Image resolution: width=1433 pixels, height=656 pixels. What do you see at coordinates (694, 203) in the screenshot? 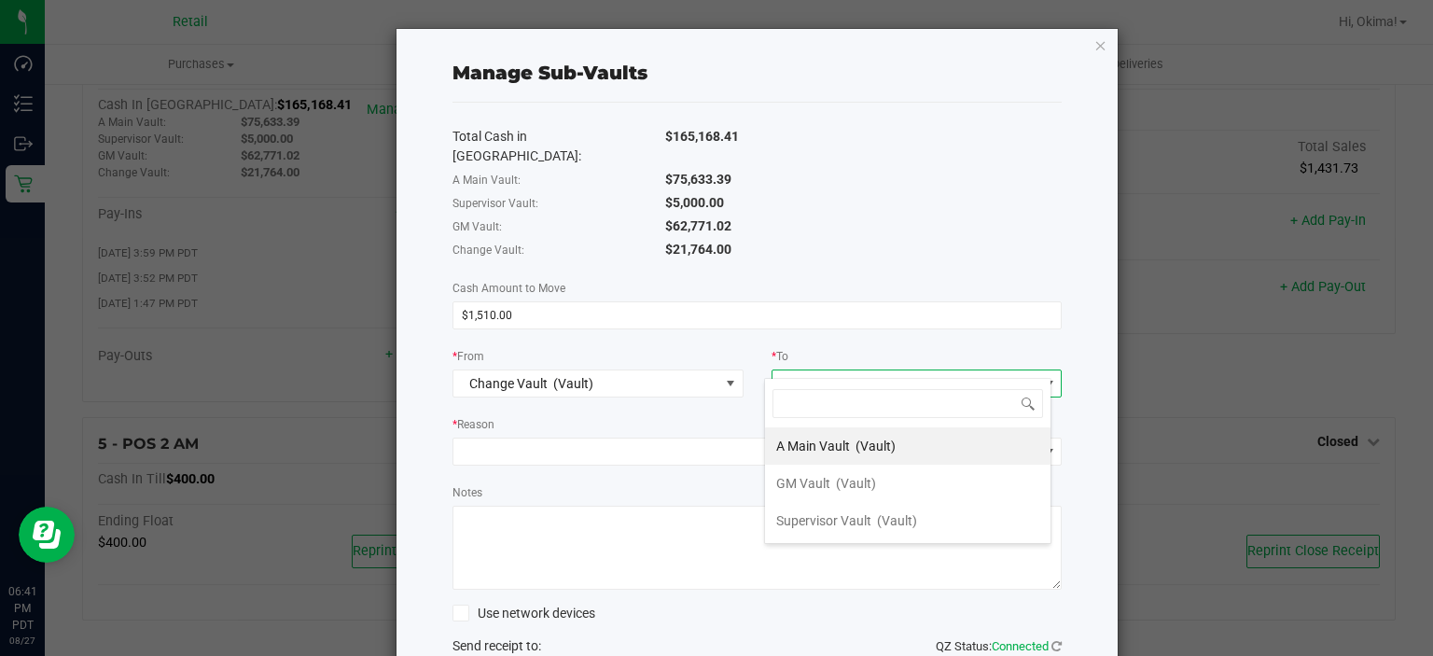
I see `span: $5,000.00` at bounding box center [694, 203].